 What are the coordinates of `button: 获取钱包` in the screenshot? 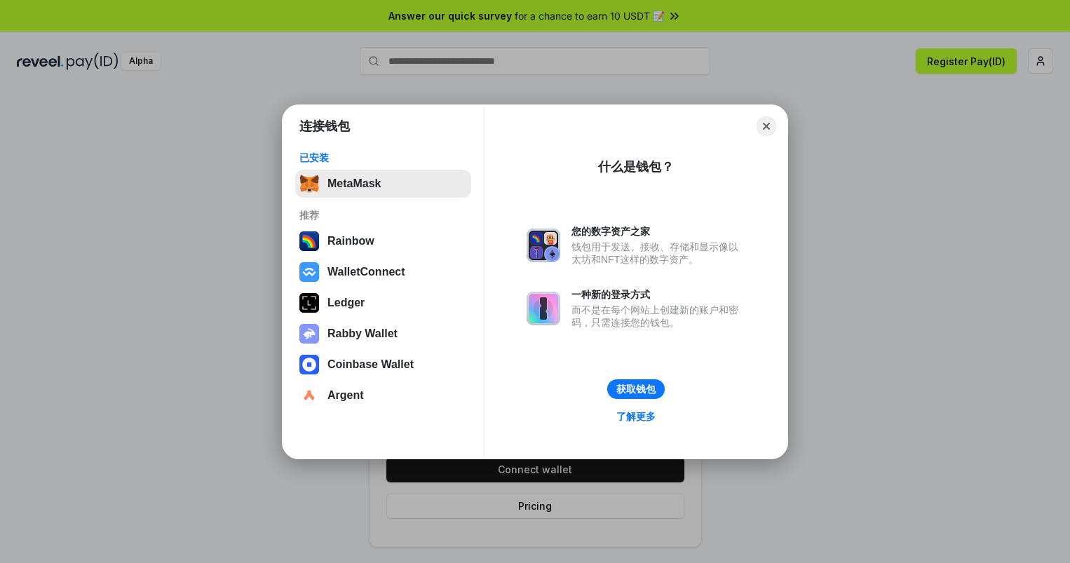 It's located at (636, 389).